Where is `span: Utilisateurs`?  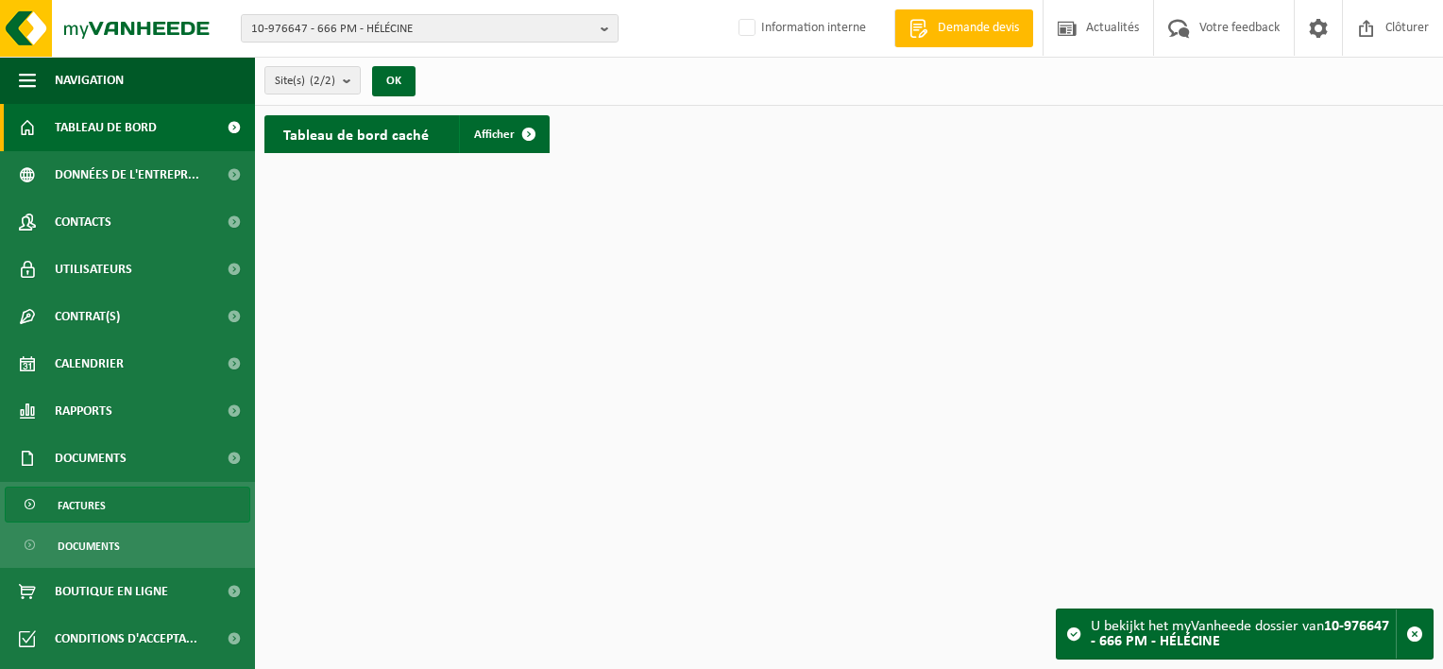
span: Utilisateurs is located at coordinates (93, 269).